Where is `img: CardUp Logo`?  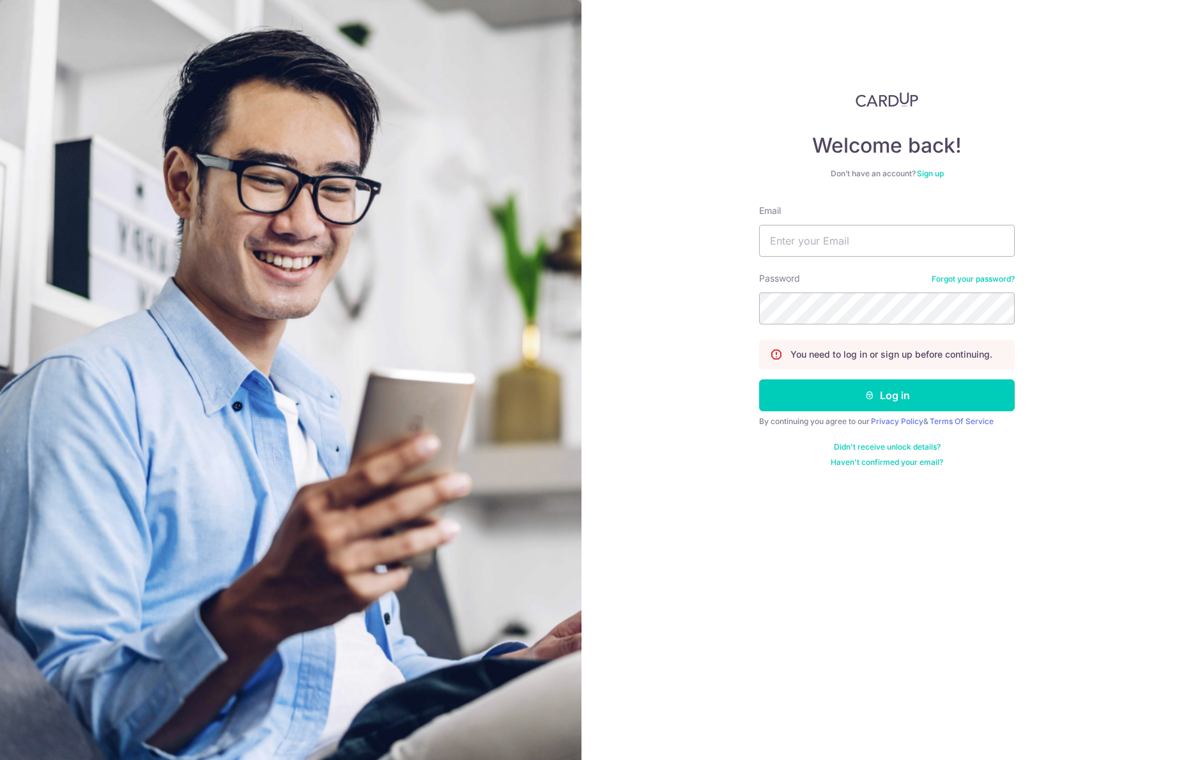 img: CardUp Logo is located at coordinates (887, 100).